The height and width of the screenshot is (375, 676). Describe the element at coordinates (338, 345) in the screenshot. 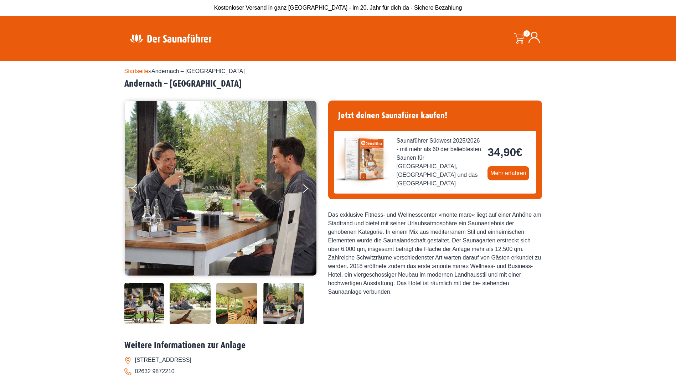

I see `h2: Weitere Informationen zur Anlage` at that location.